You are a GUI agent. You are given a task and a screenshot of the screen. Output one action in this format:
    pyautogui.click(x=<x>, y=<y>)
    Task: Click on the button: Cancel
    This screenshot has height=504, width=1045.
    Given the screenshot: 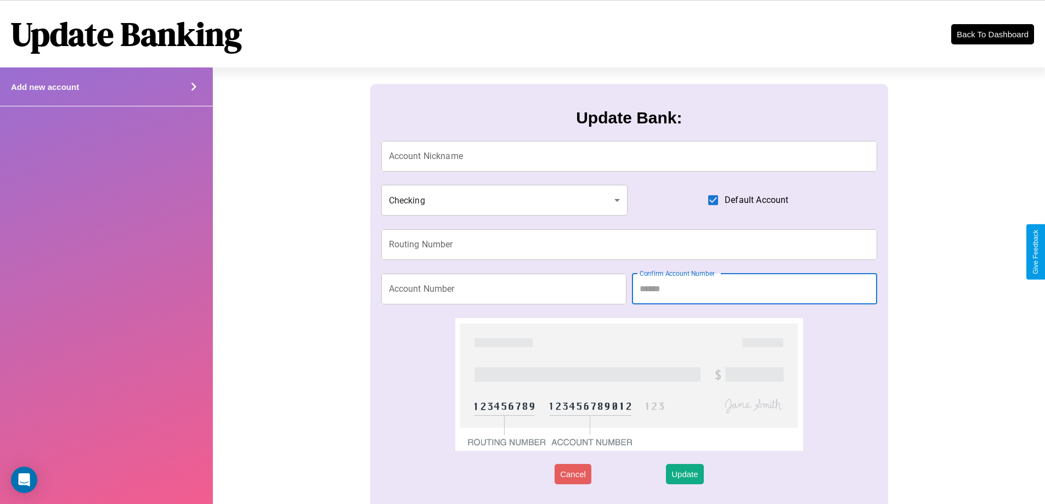 What is the action you would take?
    pyautogui.click(x=573, y=474)
    